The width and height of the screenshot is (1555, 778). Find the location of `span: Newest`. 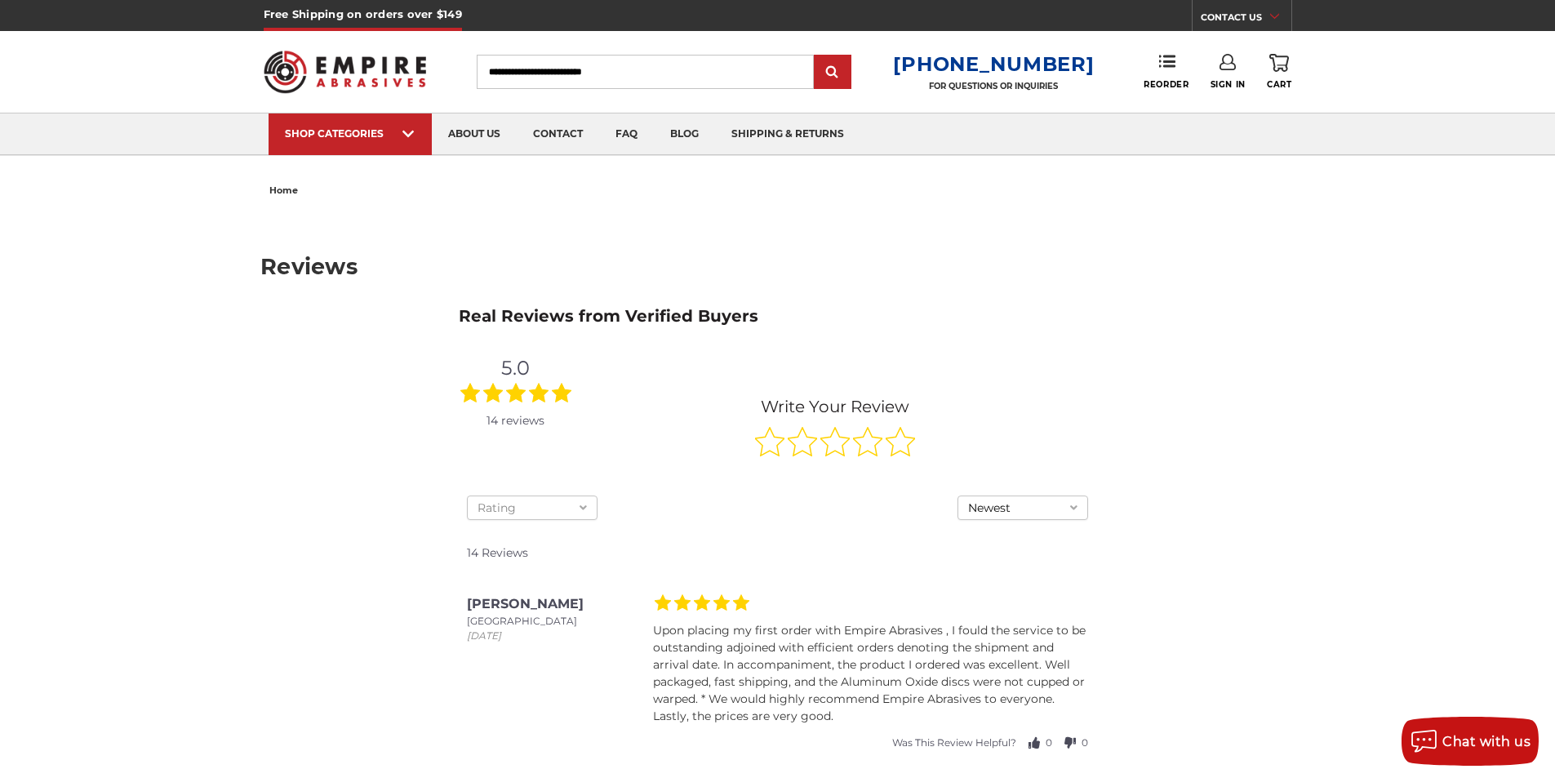

span: Newest is located at coordinates (989, 508).